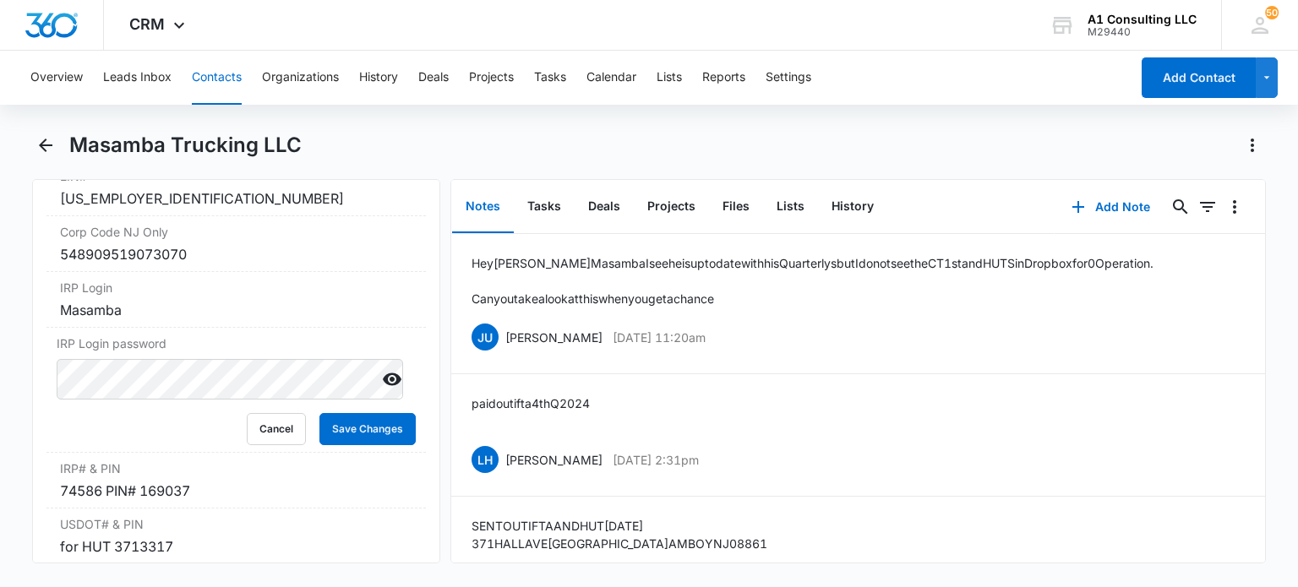 The width and height of the screenshot is (1298, 587). I want to click on button: Calendar, so click(611, 78).